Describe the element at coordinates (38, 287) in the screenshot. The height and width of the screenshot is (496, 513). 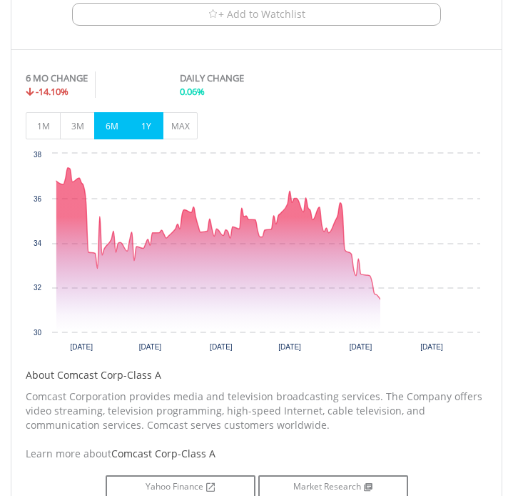
I see `text: 32` at that location.